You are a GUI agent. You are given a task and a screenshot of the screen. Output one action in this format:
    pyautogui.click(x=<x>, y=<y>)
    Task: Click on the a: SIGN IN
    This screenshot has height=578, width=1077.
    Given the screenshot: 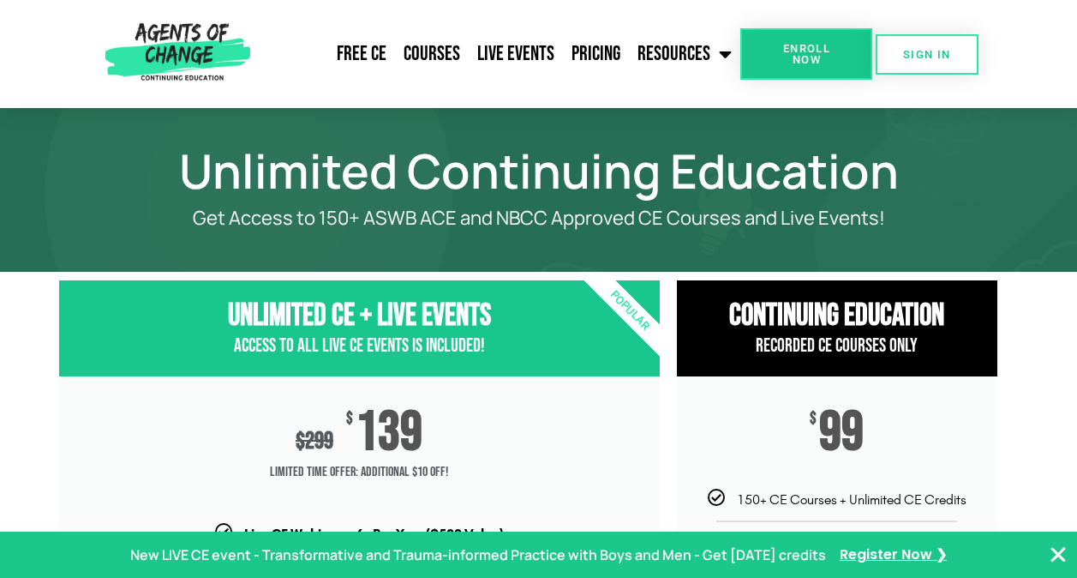 What is the action you would take?
    pyautogui.click(x=927, y=54)
    